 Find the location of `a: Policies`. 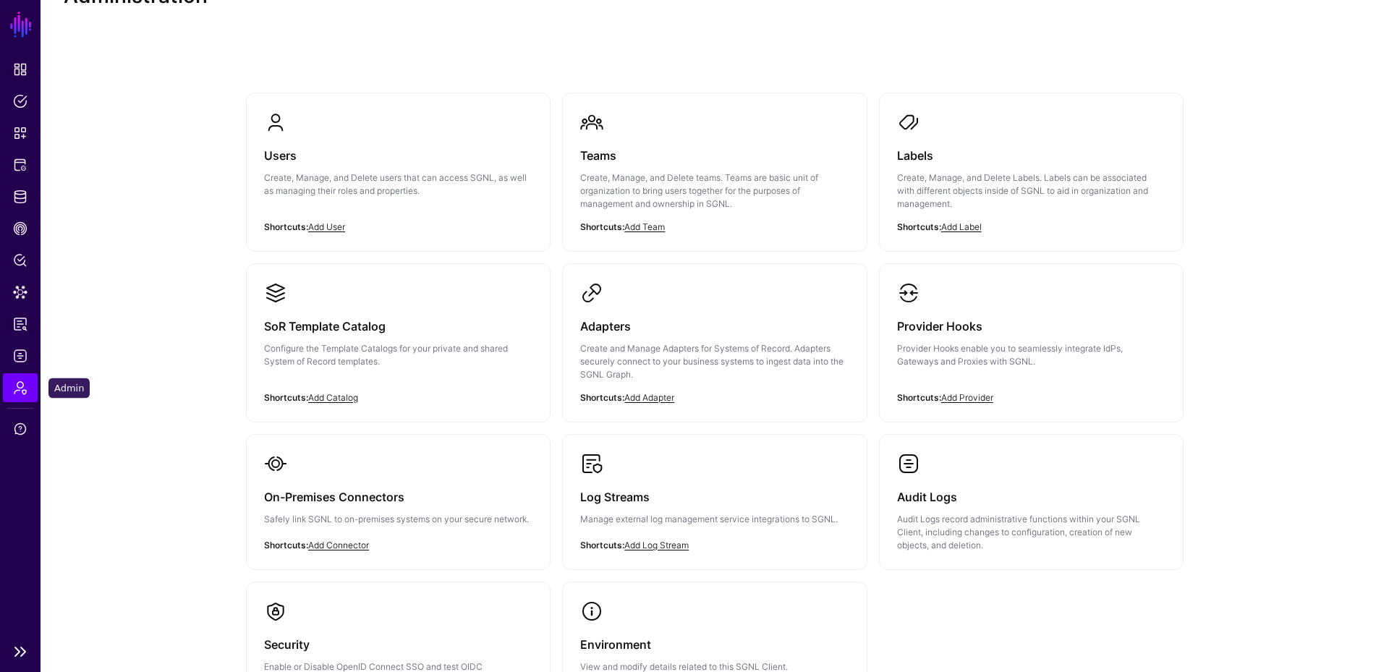

a: Policies is located at coordinates (20, 101).